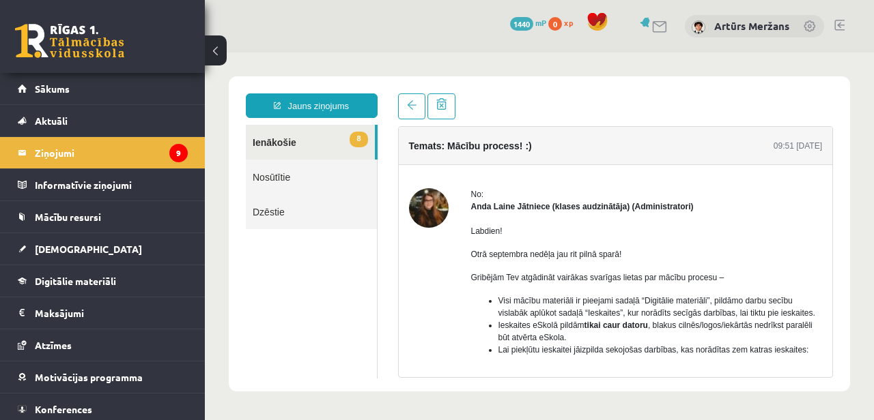 This screenshot has width=874, height=420. Describe the element at coordinates (106, 159) in the screenshot. I see `a: Dzēstie` at that location.